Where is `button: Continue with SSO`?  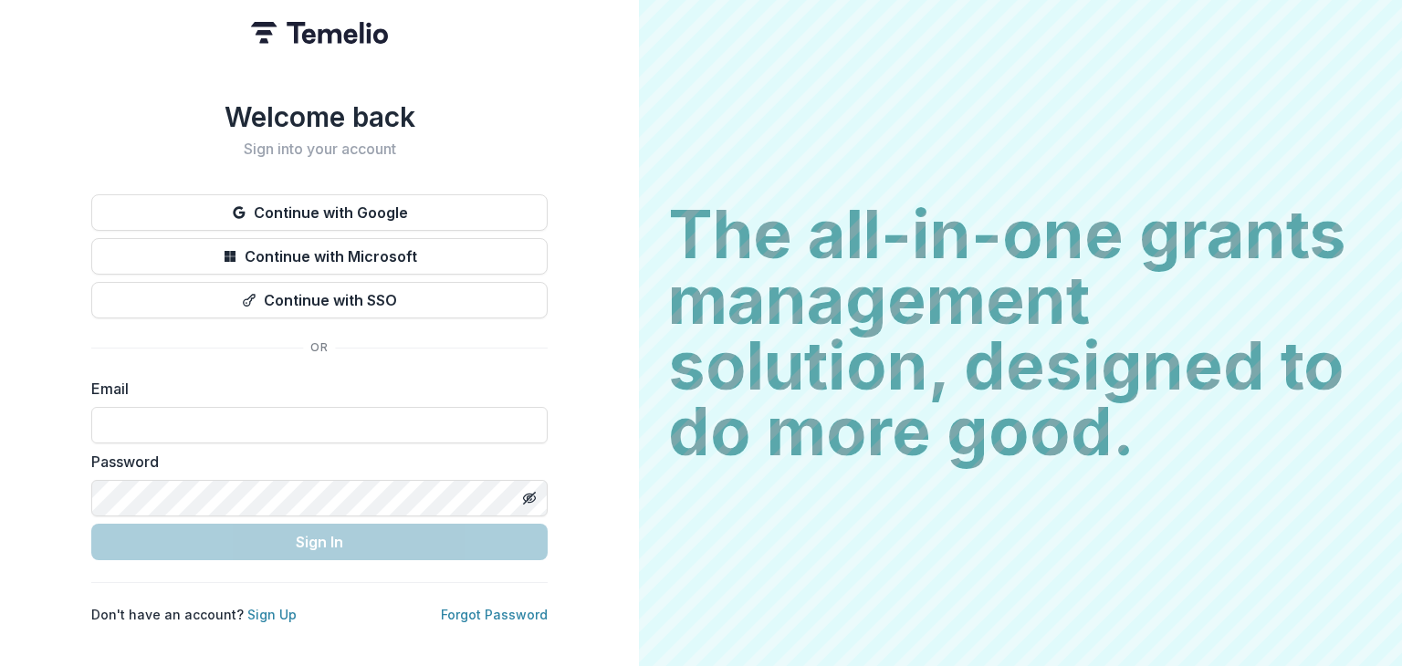 button: Continue with SSO is located at coordinates (320, 300).